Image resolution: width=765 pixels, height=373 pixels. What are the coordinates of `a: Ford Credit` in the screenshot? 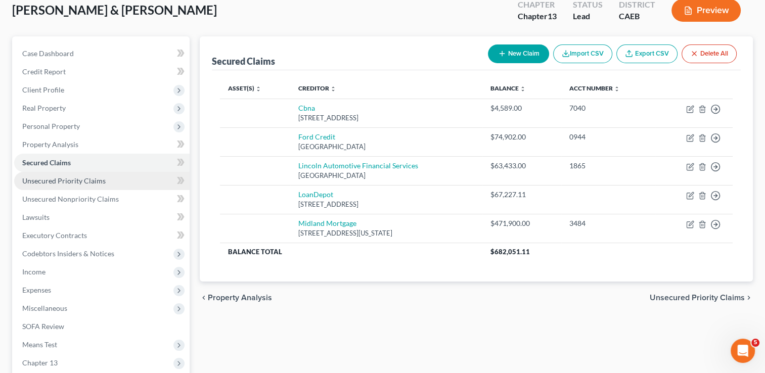 It's located at (316, 136).